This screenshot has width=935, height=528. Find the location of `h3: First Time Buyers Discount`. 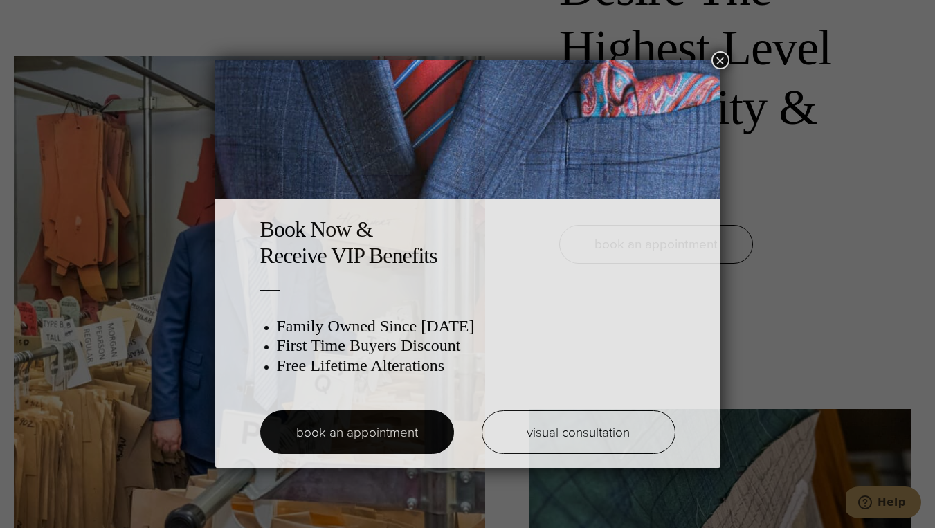

h3: First Time Buyers Discount is located at coordinates (476, 345).